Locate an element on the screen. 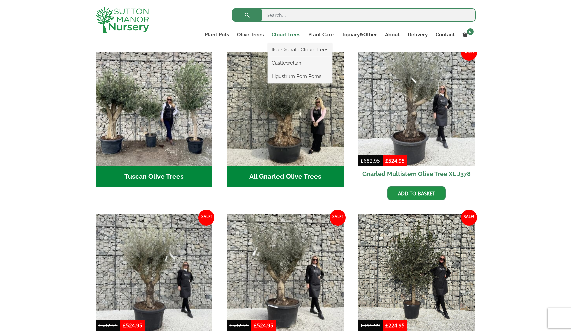 This screenshot has height=333, width=571. a: Cloud Trees is located at coordinates (286, 35).